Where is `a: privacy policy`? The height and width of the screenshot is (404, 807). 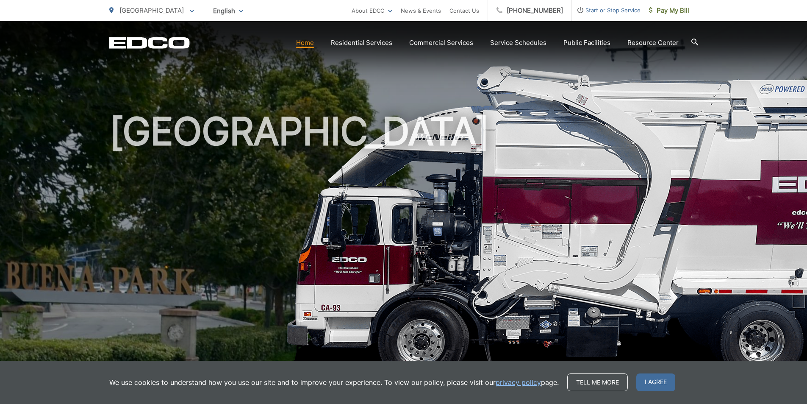
a: privacy policy is located at coordinates (518, 382).